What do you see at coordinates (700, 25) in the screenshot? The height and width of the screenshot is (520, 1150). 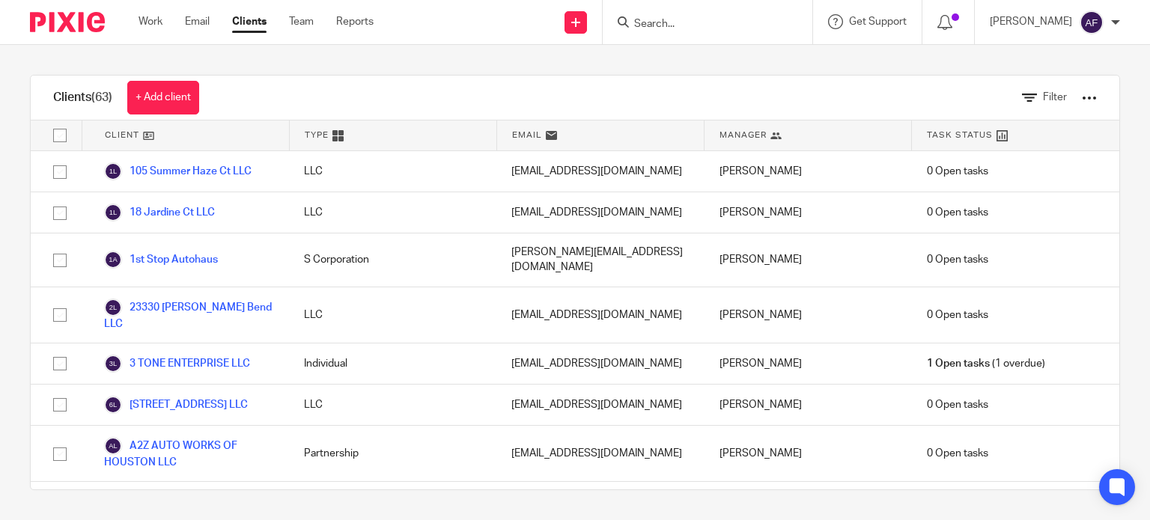 I see `input: Search` at bounding box center [700, 25].